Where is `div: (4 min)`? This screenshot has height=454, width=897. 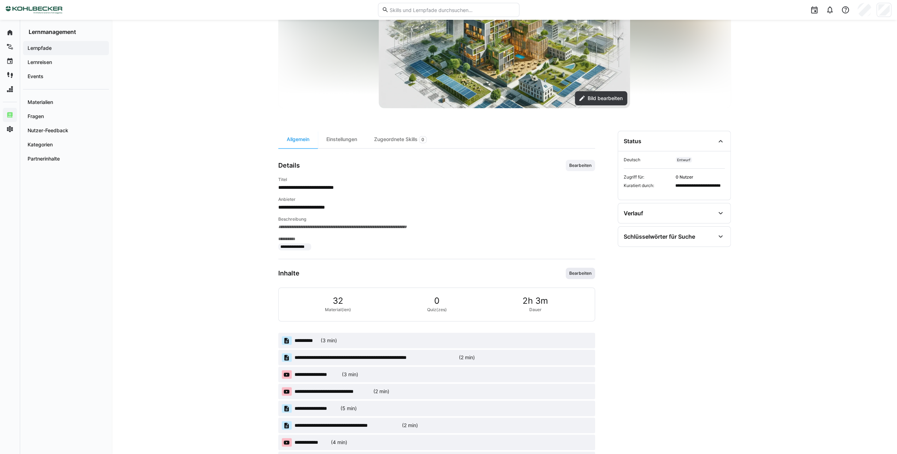 div: (4 min) is located at coordinates (339, 442).